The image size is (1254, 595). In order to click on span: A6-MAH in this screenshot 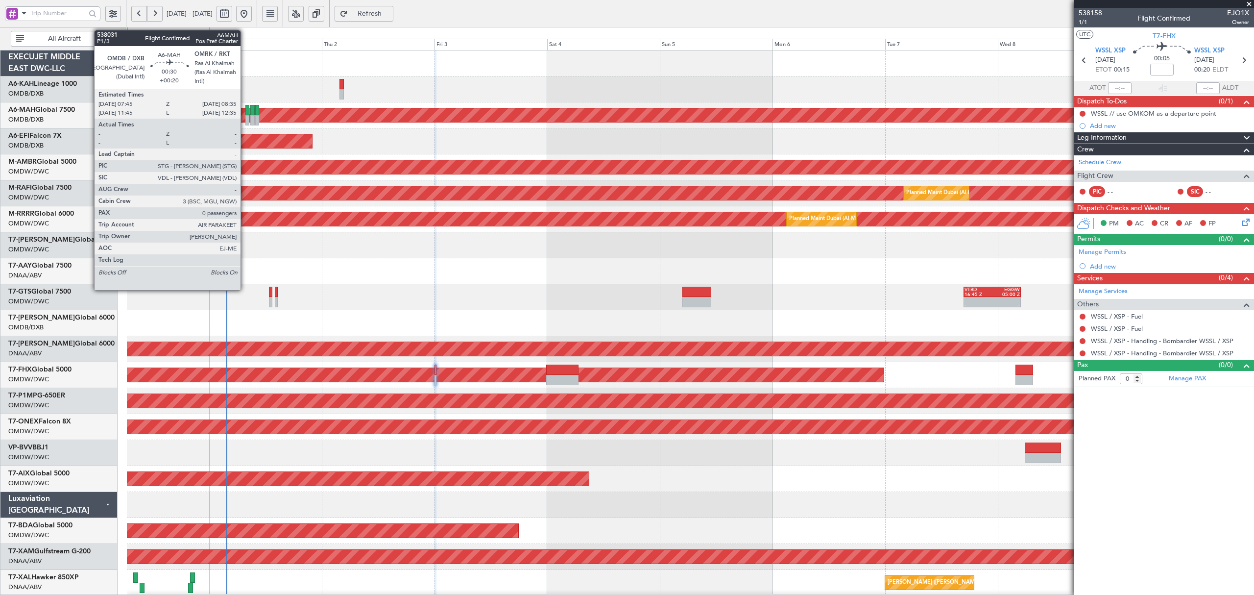, I will do `click(22, 110)`.